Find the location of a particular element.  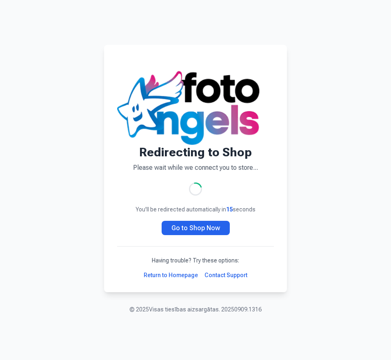

p: Having trouble? Try these options: is located at coordinates (196, 260).